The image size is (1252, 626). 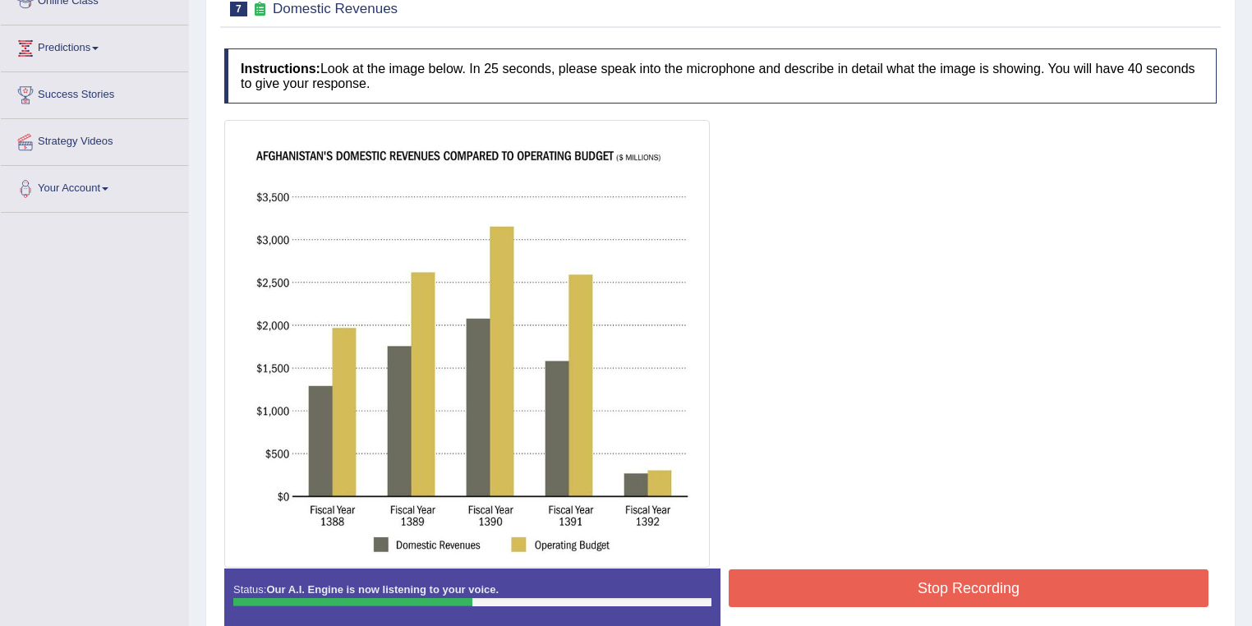 I want to click on a: Predictions, so click(x=94, y=46).